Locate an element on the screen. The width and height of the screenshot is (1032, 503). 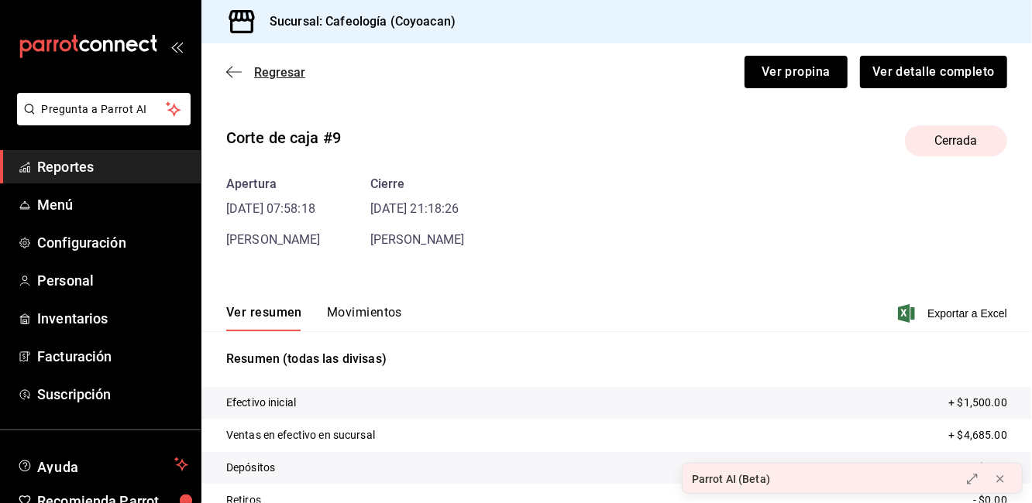
span: Exportar a Excel is located at coordinates (953, 314).